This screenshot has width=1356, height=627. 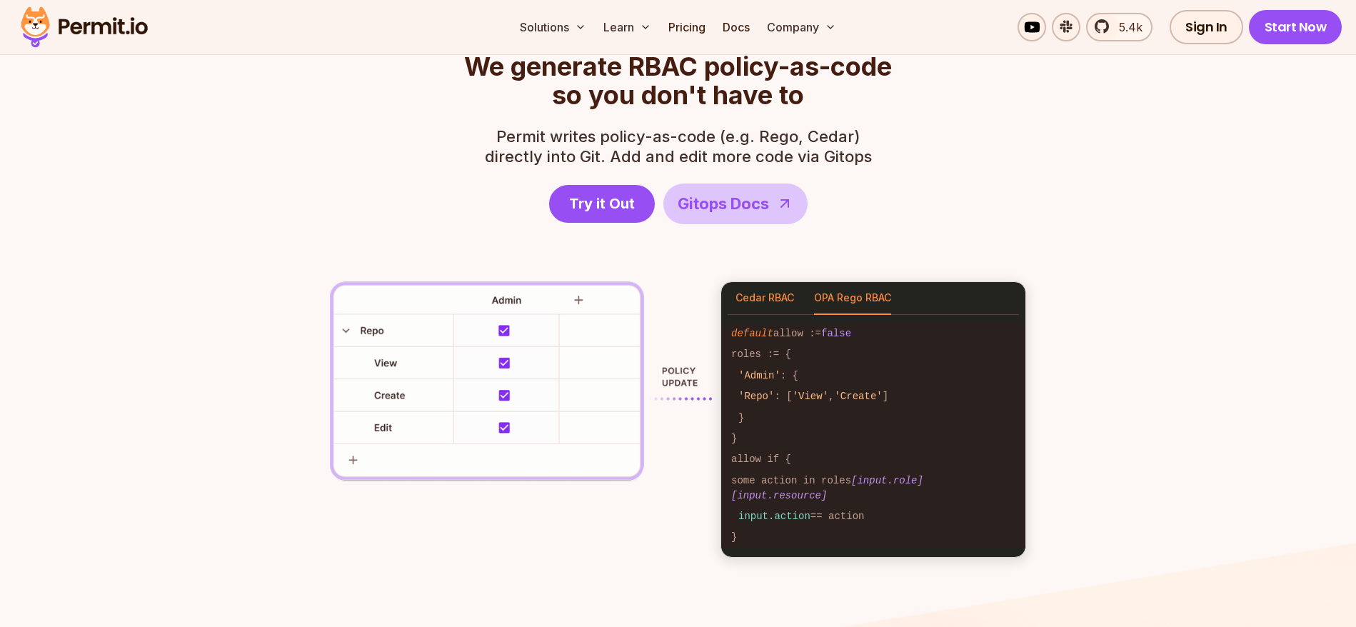 What do you see at coordinates (678, 136) in the screenshot?
I see `span: Permit writes policy-as-code (e.g. Rego, Cedar)` at bounding box center [678, 136].